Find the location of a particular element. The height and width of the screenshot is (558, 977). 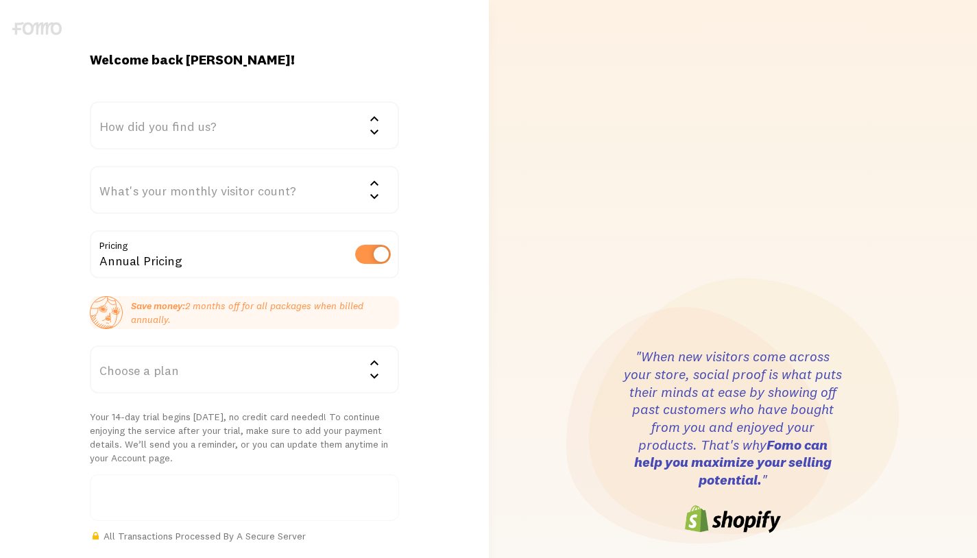

p: All Transactions Processed By A Secure Server is located at coordinates (244, 536).